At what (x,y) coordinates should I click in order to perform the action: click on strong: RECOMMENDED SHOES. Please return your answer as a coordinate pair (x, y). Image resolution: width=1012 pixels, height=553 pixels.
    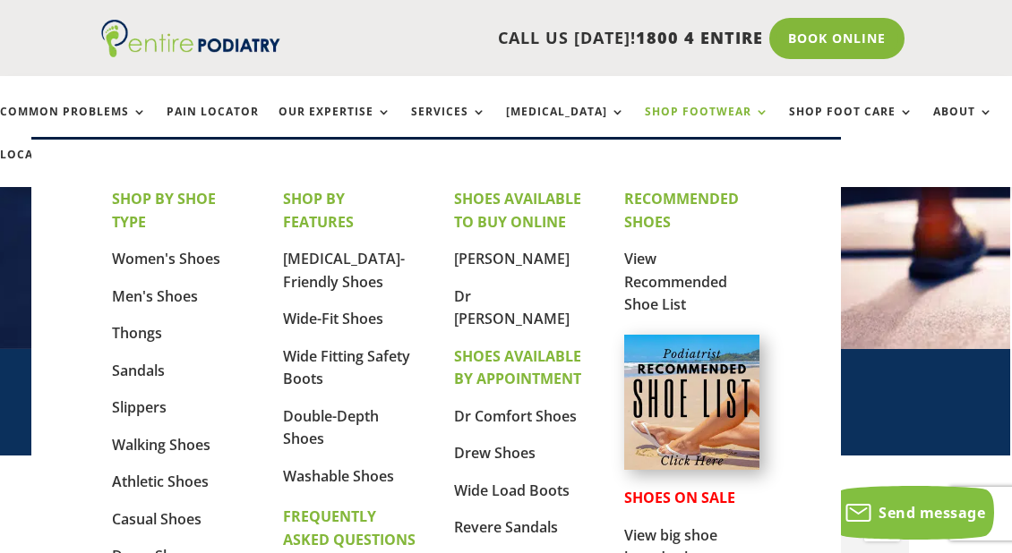
    Looking at the image, I should click on (681, 210).